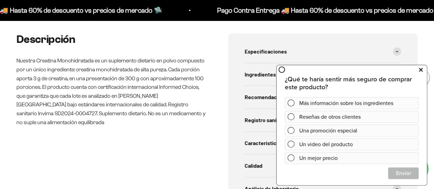  What do you see at coordinates (75, 19) in the screenshot?
I see `p: ¿Qué te haría sentir más seguro de comprar este producto?` at bounding box center [75, 19].